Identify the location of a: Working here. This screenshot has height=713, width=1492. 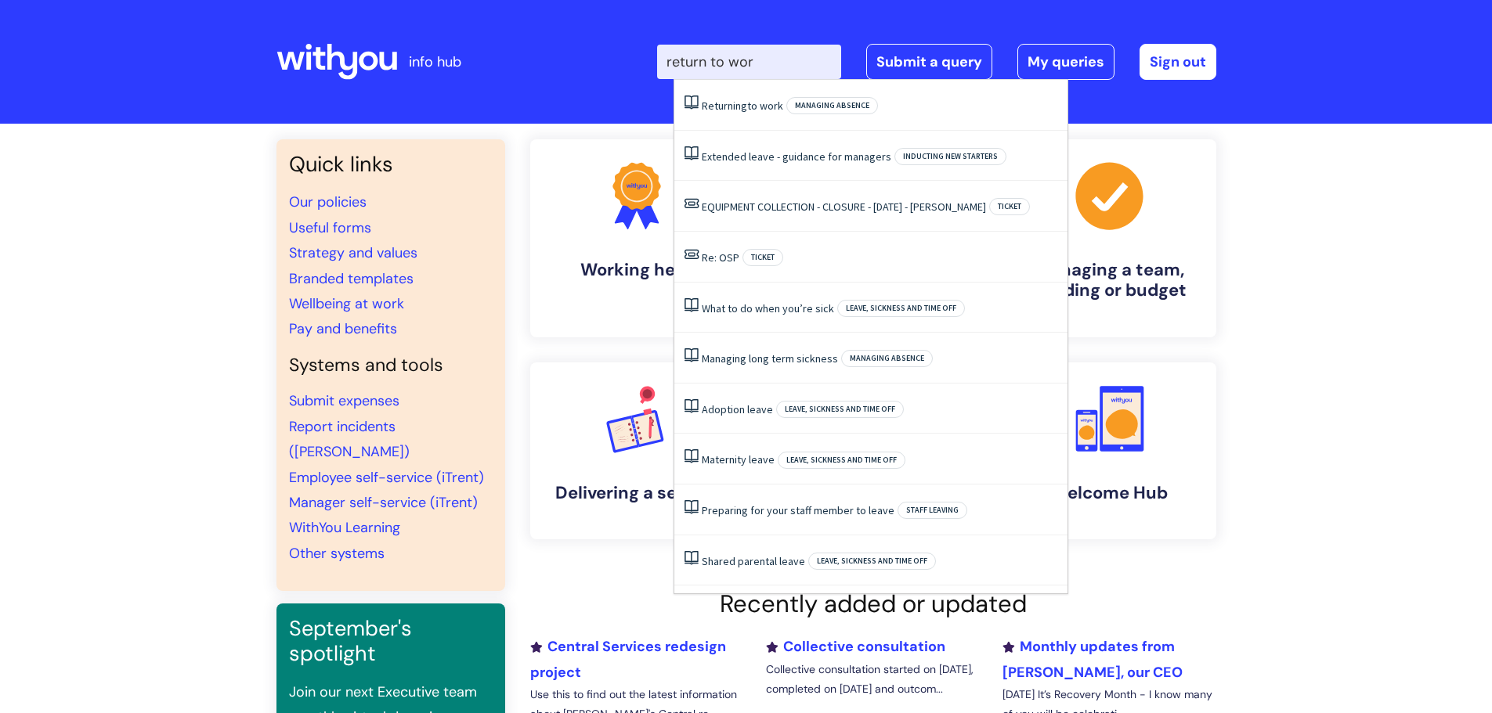
(637, 238).